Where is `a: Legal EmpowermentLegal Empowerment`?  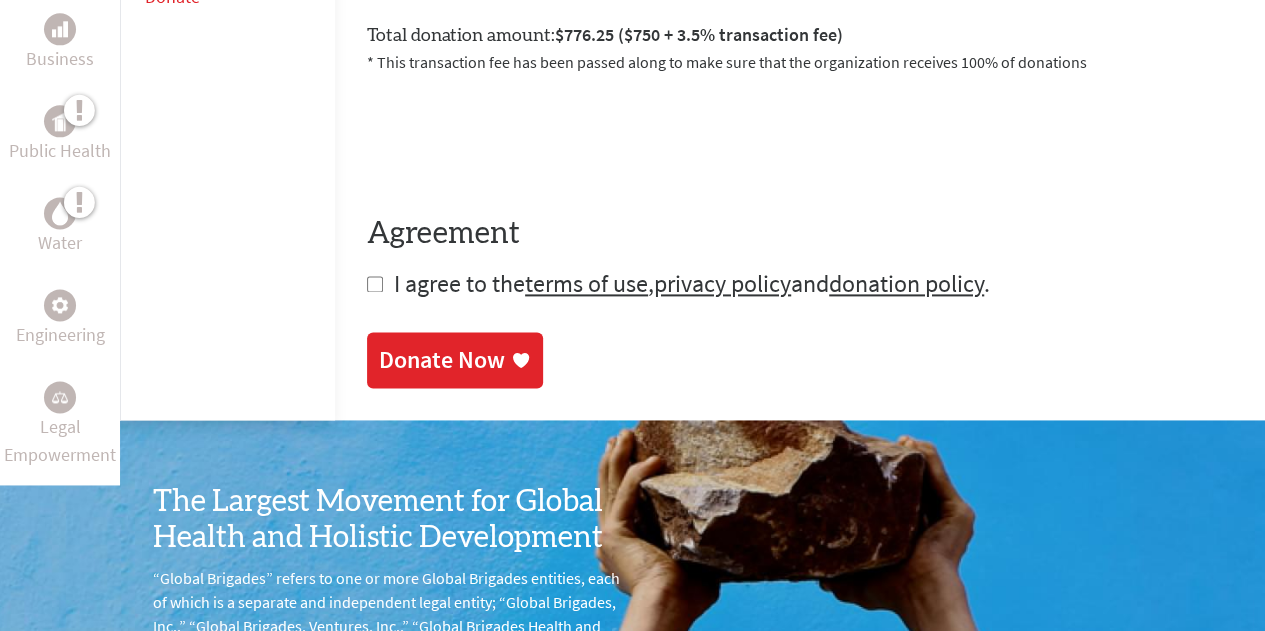 a: Legal EmpowermentLegal Empowerment is located at coordinates (60, 425).